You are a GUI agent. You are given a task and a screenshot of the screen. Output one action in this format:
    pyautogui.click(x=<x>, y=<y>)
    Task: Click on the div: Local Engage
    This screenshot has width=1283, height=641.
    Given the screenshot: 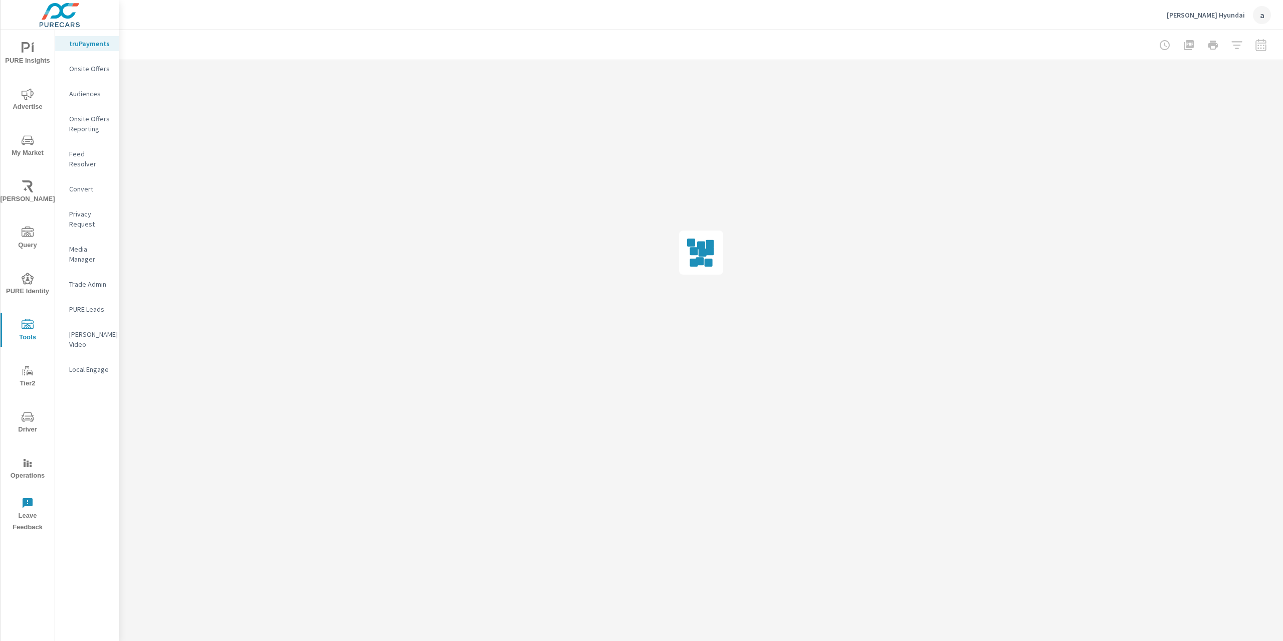 What is the action you would take?
    pyautogui.click(x=87, y=369)
    